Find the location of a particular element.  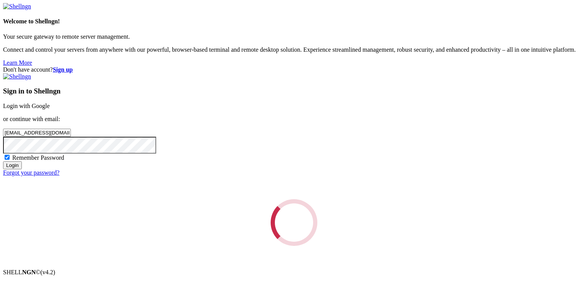

p: Connect and control your servers from anywhere with our powerful, browser-based terminal and remo... is located at coordinates (294, 50).